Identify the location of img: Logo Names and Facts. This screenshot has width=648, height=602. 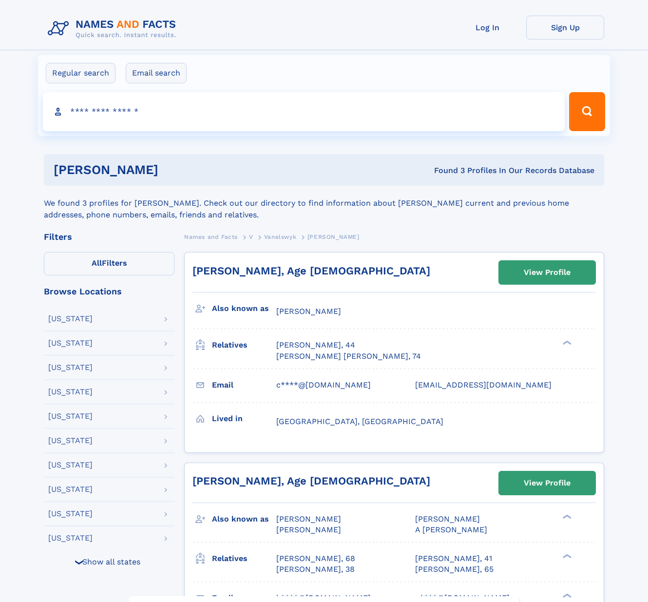
(114, 29).